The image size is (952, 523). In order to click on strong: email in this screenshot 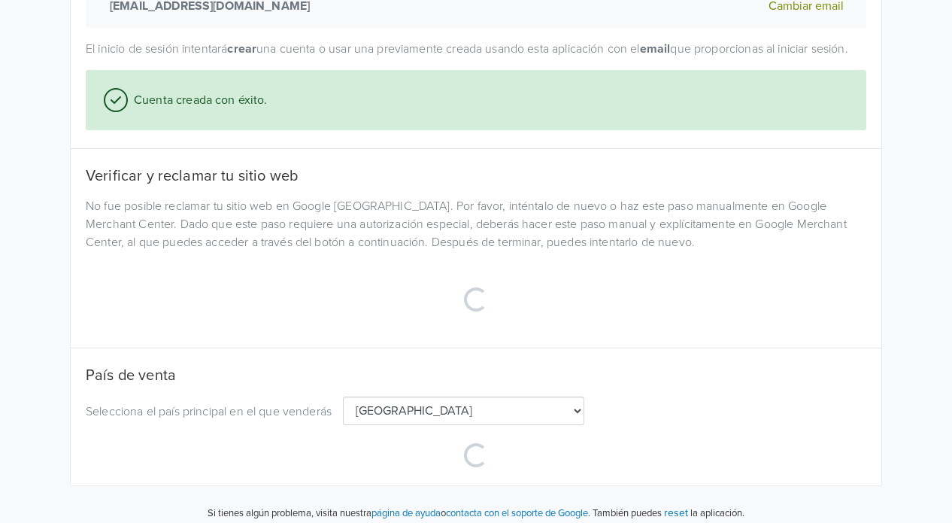, I will do `click(655, 49)`.